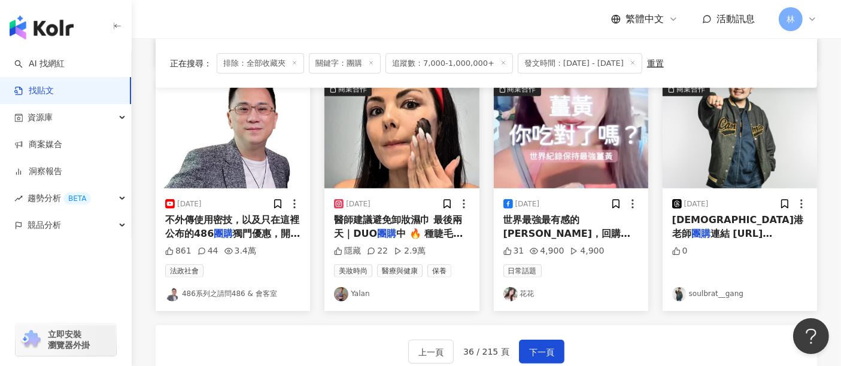 This screenshot has height=366, width=841. I want to click on img: logo, so click(41, 28).